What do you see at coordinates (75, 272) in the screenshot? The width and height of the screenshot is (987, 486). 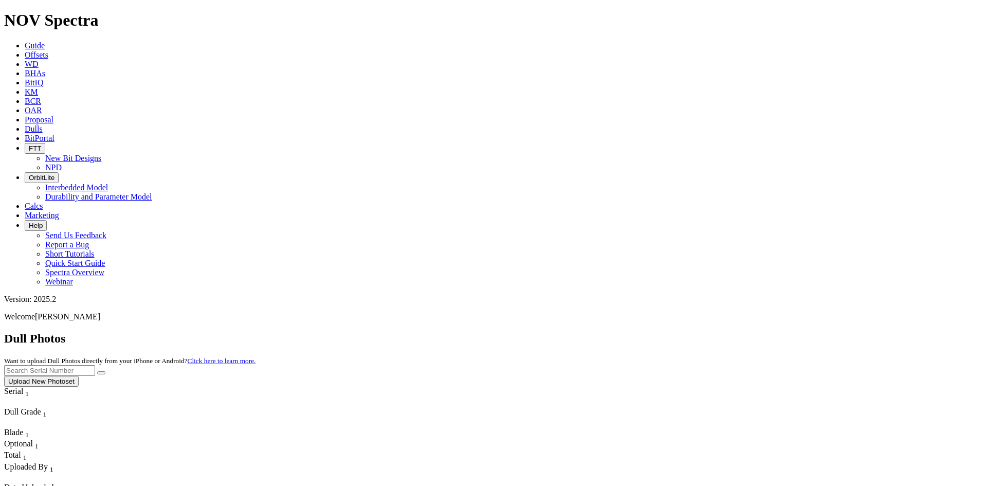 I see `a: Spectra Overview` at bounding box center [75, 272].